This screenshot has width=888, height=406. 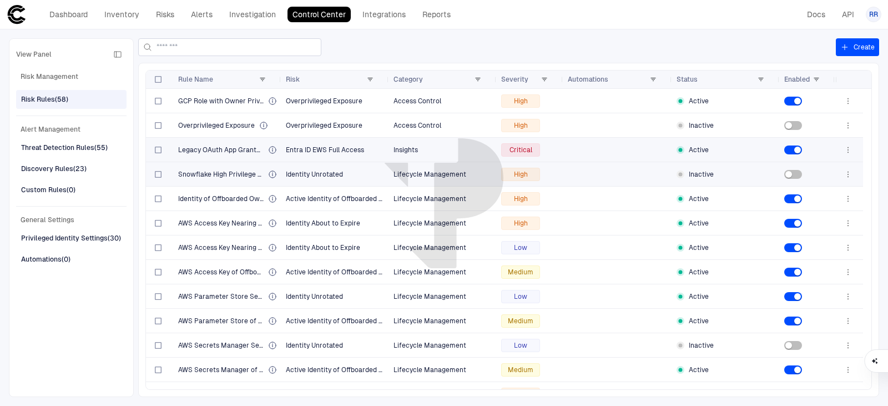 I want to click on a: Alerts, so click(x=201, y=14).